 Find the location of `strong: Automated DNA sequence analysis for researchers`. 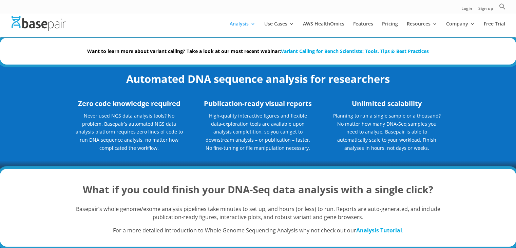

strong: Automated DNA sequence analysis for researchers is located at coordinates (258, 79).